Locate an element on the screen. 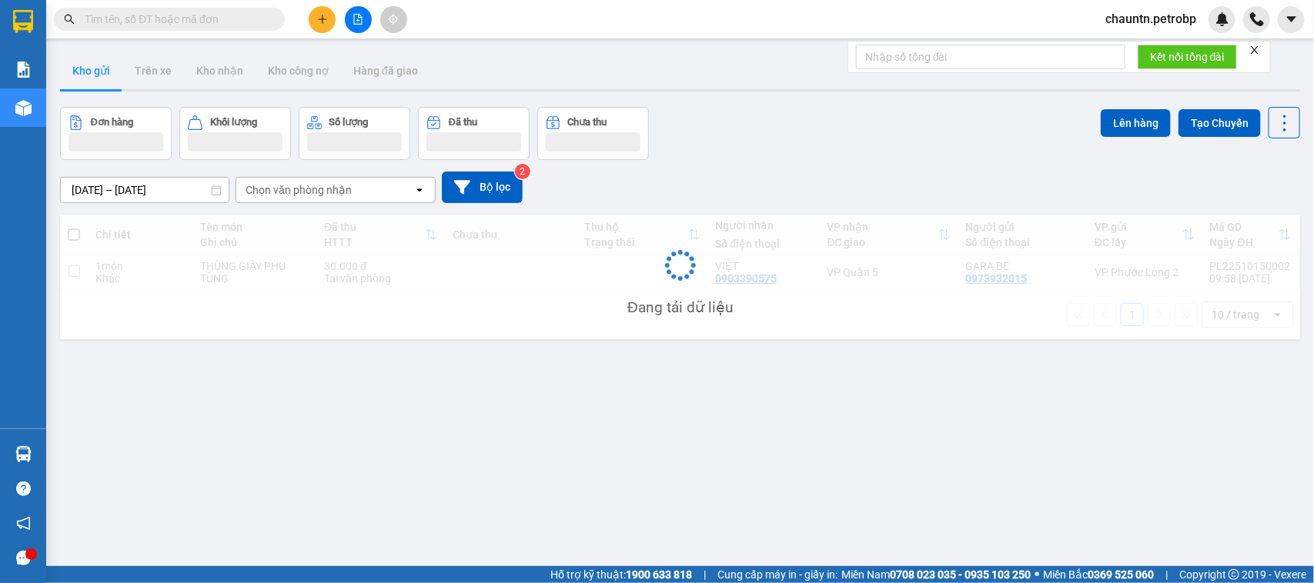  button: Tạo Chuyến is located at coordinates (1219, 123).